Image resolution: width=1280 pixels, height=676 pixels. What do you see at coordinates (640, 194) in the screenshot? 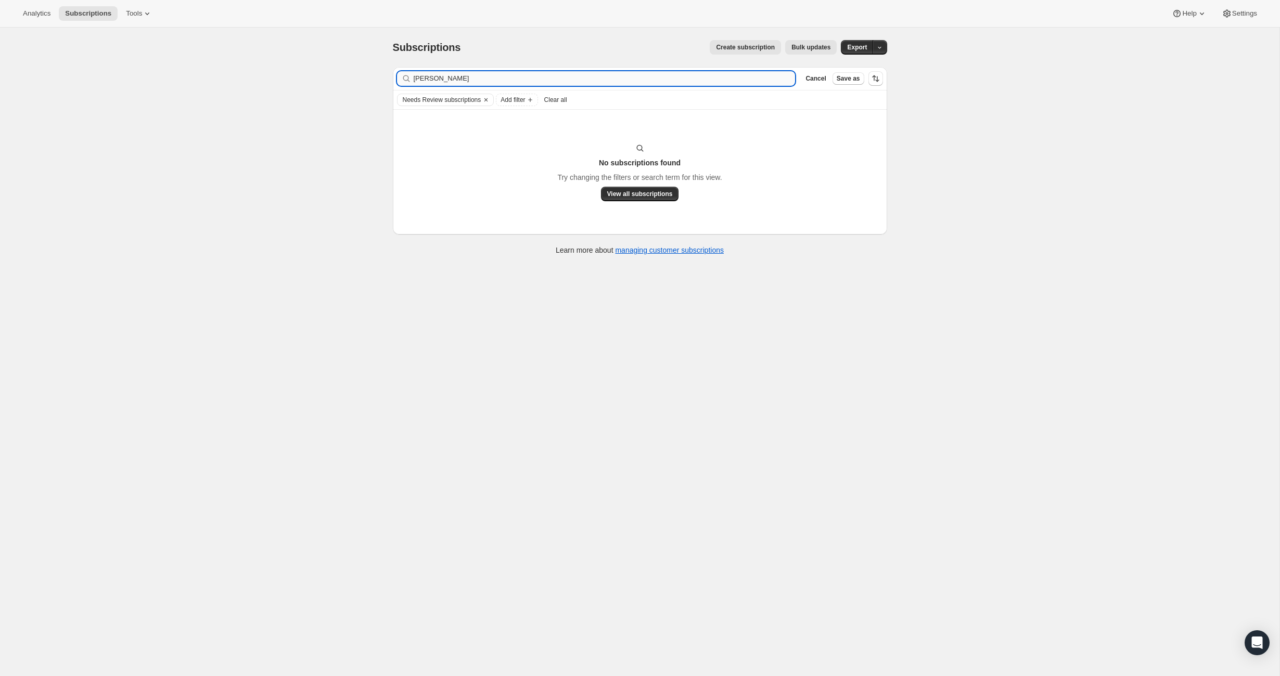
I see `button: View all subscriptions` at bounding box center [640, 194].